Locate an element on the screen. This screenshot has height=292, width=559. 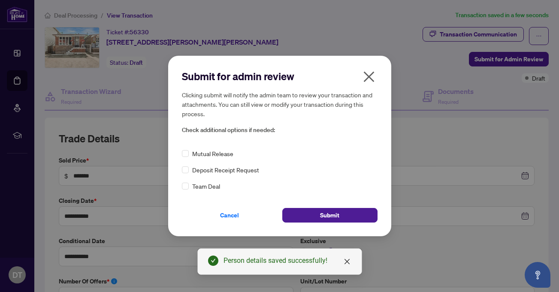
button: Open asap is located at coordinates (537, 275).